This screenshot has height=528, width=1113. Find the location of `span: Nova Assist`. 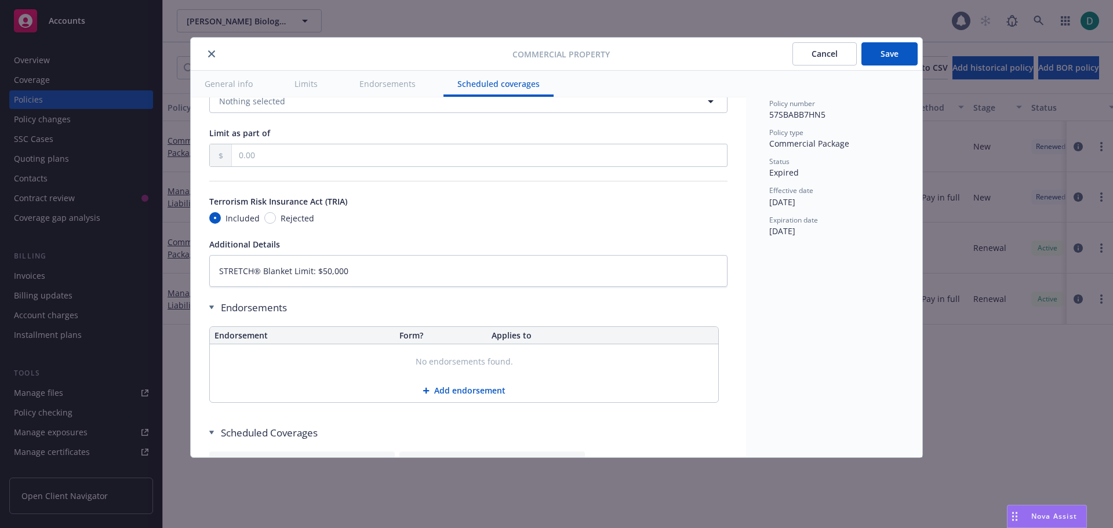

span: Nova Assist is located at coordinates (1054, 516).